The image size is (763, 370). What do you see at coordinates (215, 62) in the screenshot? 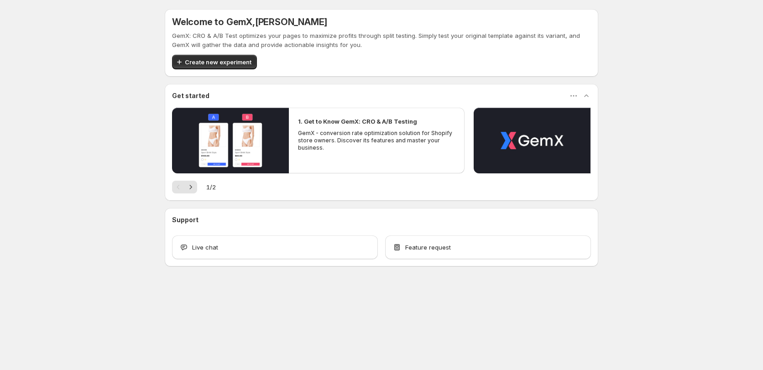
I see `button: Create new experiment` at bounding box center [215, 62].